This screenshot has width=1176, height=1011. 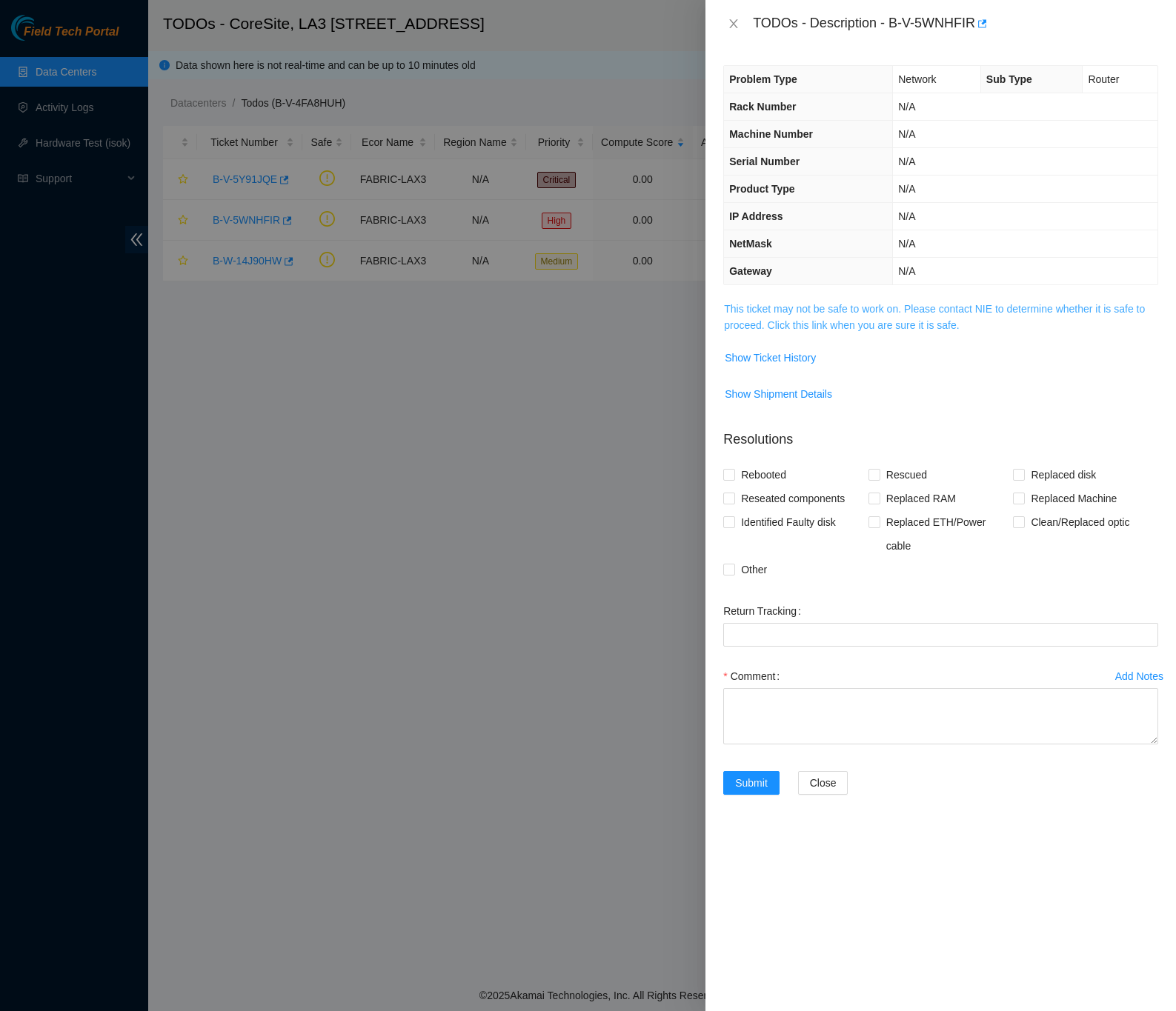 What do you see at coordinates (1139, 677) in the screenshot?
I see `div: Add Notes` at bounding box center [1139, 677].